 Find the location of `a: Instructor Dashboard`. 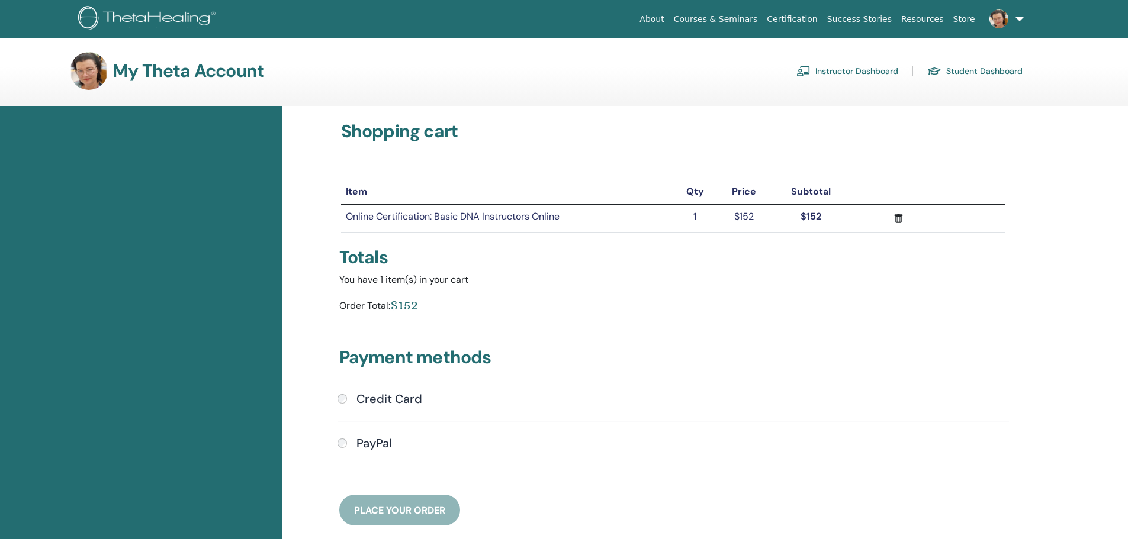

a: Instructor Dashboard is located at coordinates (847, 71).